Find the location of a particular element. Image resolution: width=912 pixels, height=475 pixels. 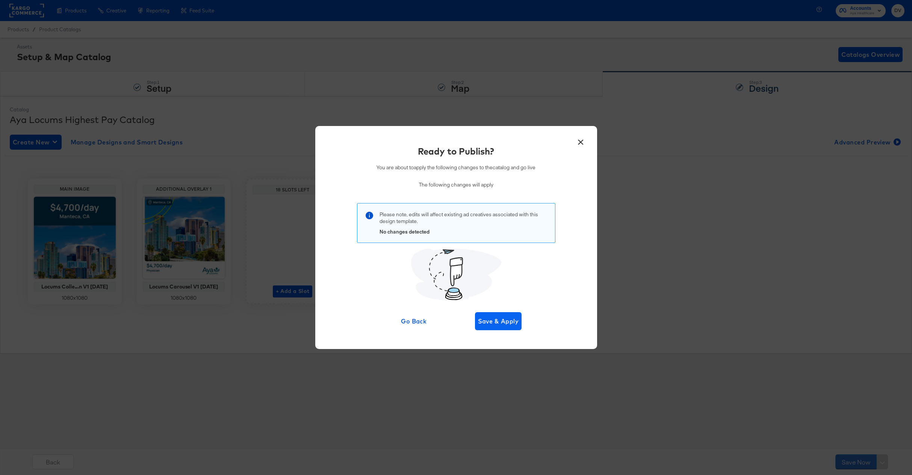

span: Save & Apply is located at coordinates (498, 321).